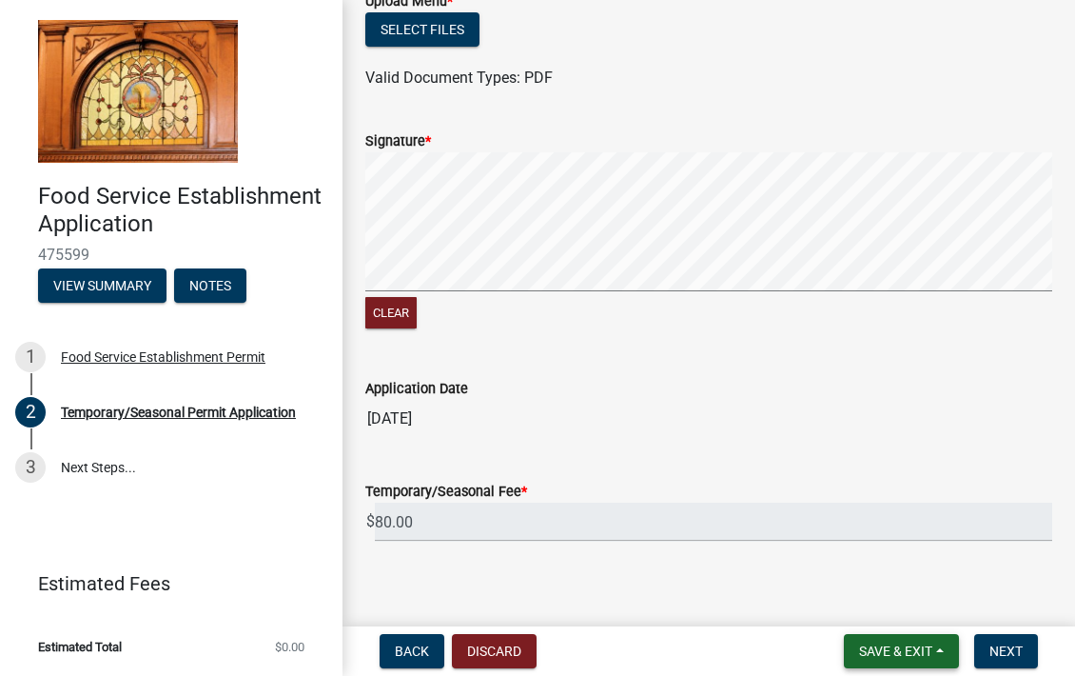  What do you see at coordinates (901, 651) in the screenshot?
I see `button: Save & Exit` at bounding box center [901, 651].